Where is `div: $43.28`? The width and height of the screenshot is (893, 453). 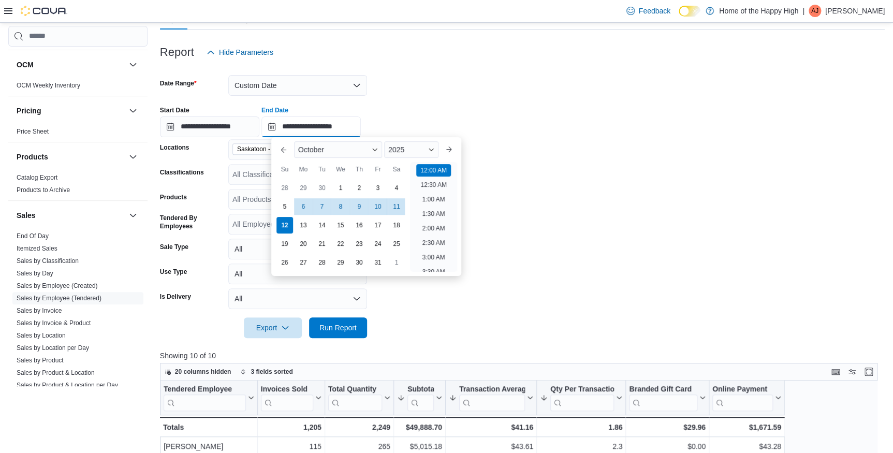 div: $43.28 is located at coordinates (746, 446).